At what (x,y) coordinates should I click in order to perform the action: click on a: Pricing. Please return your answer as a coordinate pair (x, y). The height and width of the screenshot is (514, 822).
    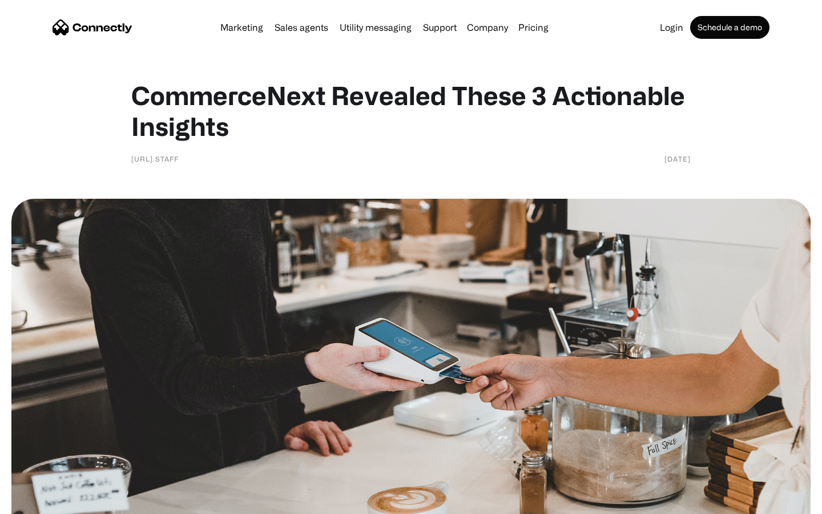
    Looking at the image, I should click on (533, 27).